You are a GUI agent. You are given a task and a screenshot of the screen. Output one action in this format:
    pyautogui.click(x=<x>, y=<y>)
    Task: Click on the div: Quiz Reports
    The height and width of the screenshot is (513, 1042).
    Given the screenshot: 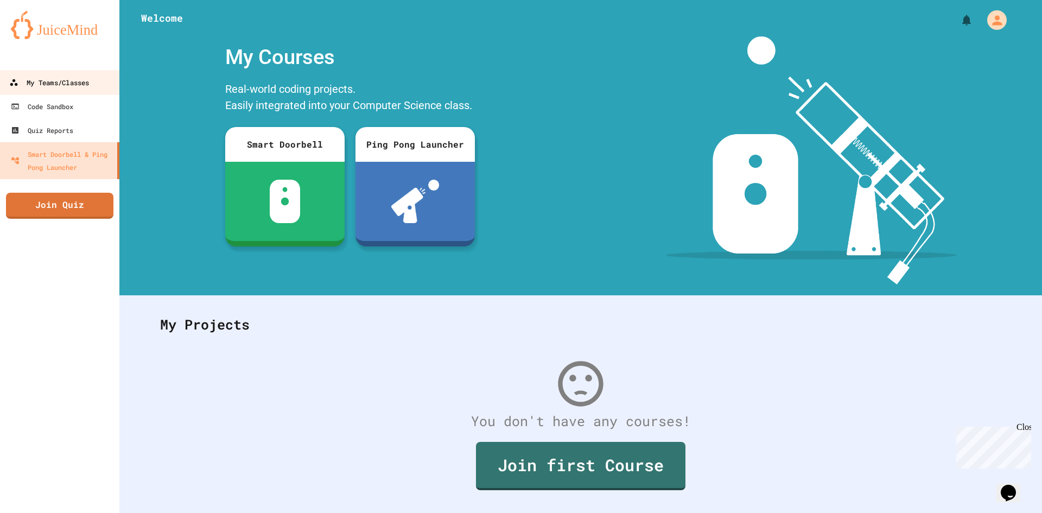 What is the action you would take?
    pyautogui.click(x=42, y=130)
    